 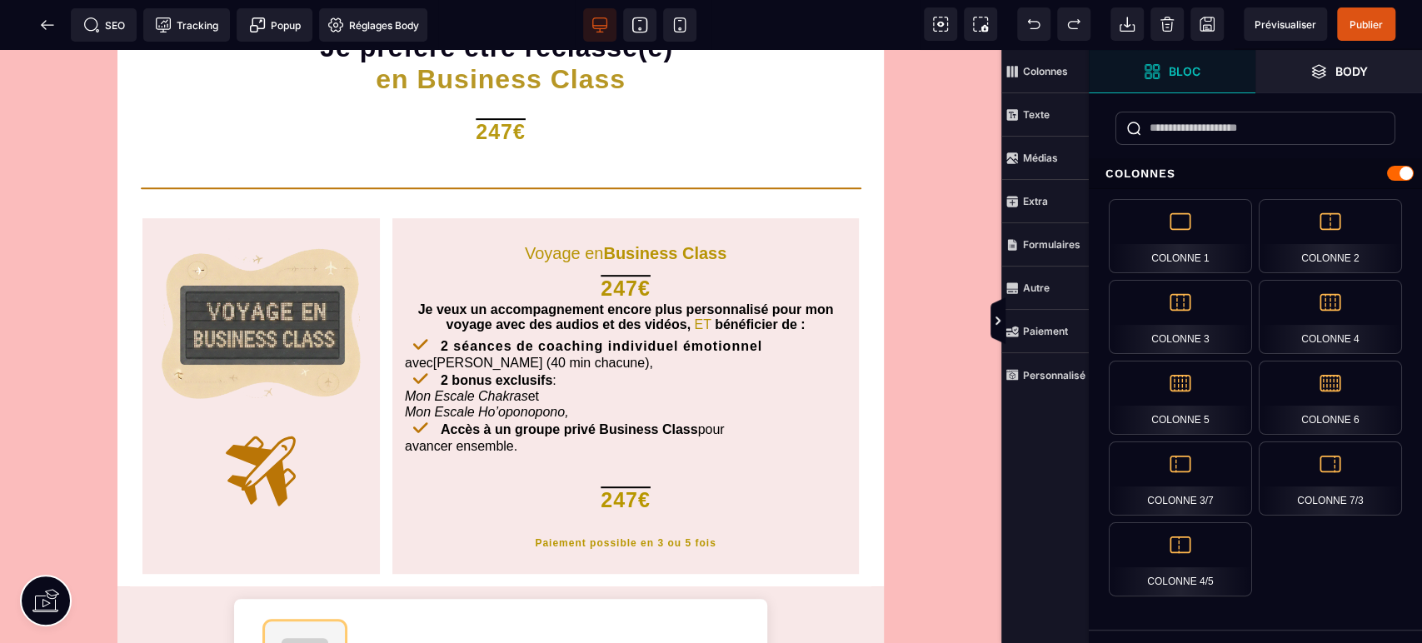 I want to click on span: Ouvrir les calques, so click(x=1338, y=72).